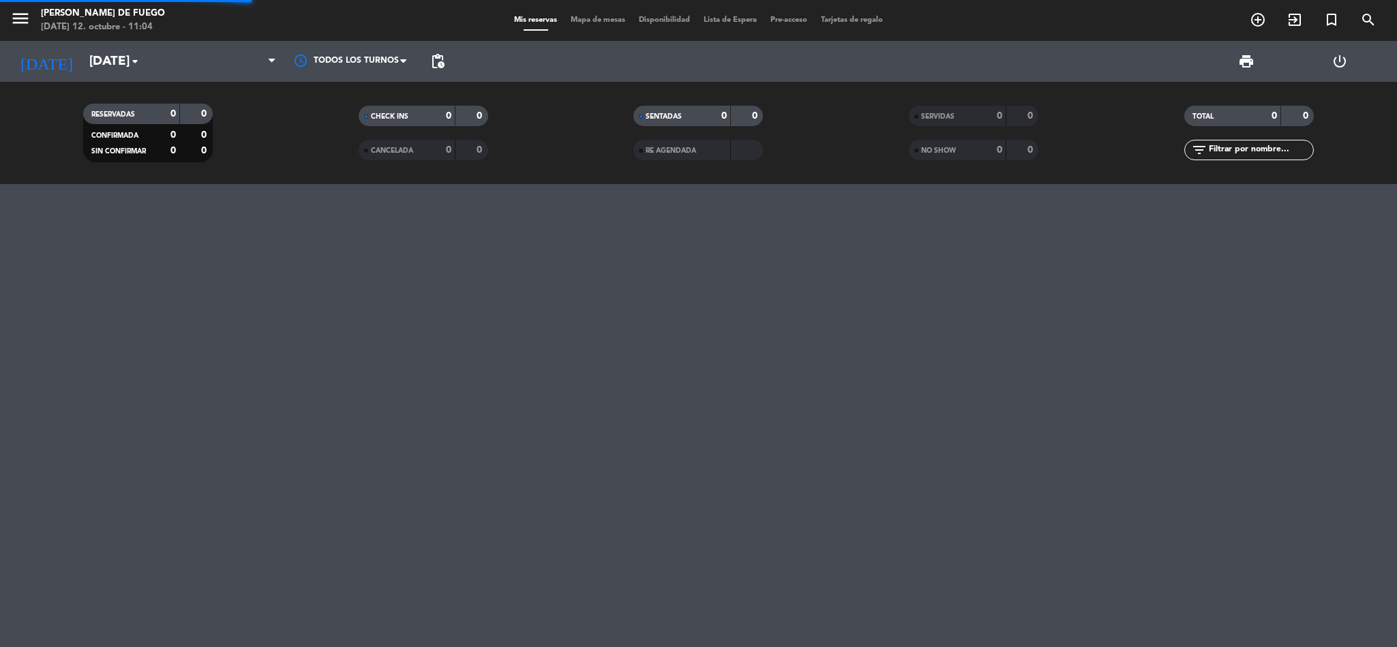 The height and width of the screenshot is (647, 1397). What do you see at coordinates (1246, 61) in the screenshot?
I see `span: print` at bounding box center [1246, 61].